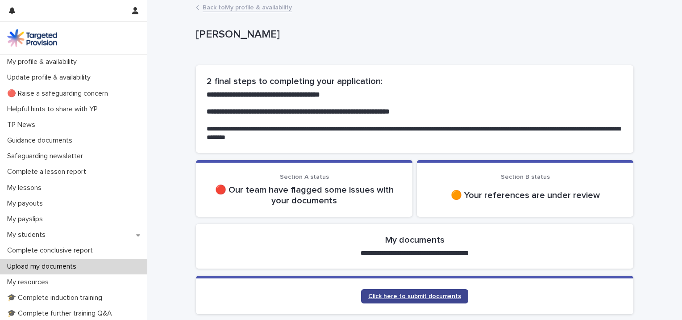  I want to click on p: 🟠 Your references are under review, so click(525, 195).